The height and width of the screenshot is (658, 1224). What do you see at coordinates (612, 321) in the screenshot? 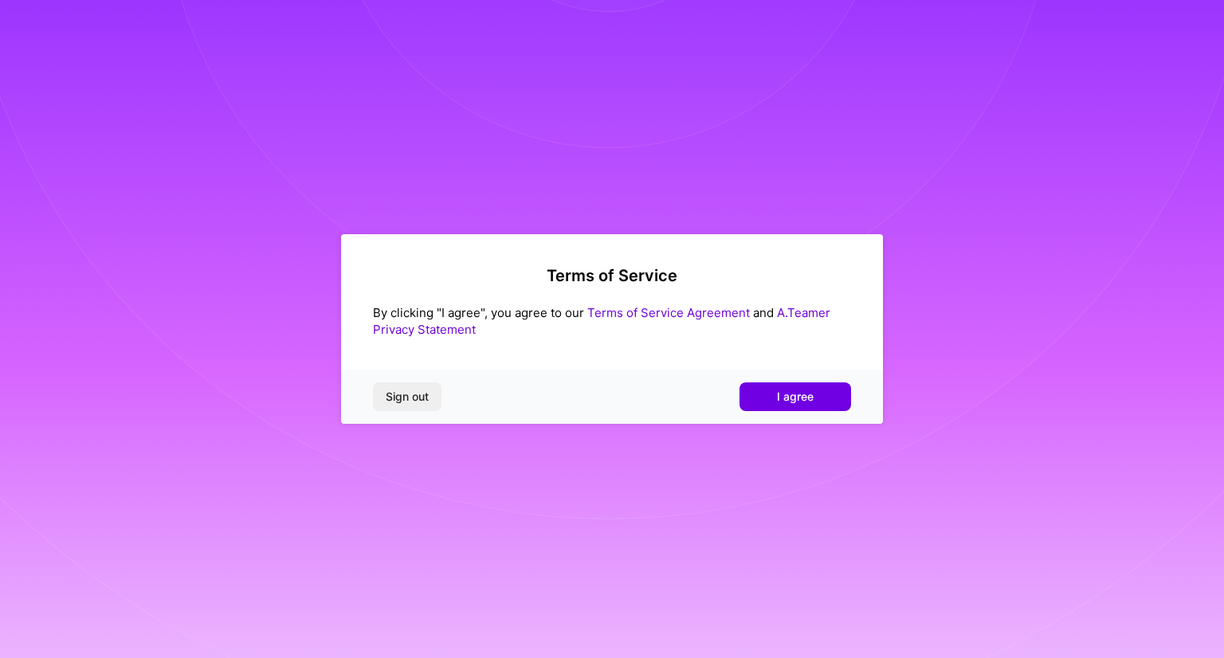
I see `div: By clicking "I agree", you agree to our and` at bounding box center [612, 321].